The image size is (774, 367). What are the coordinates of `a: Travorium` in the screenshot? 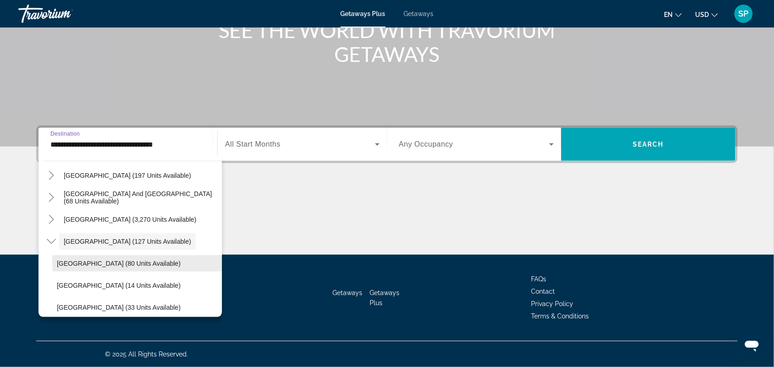 It's located at (64, 14).